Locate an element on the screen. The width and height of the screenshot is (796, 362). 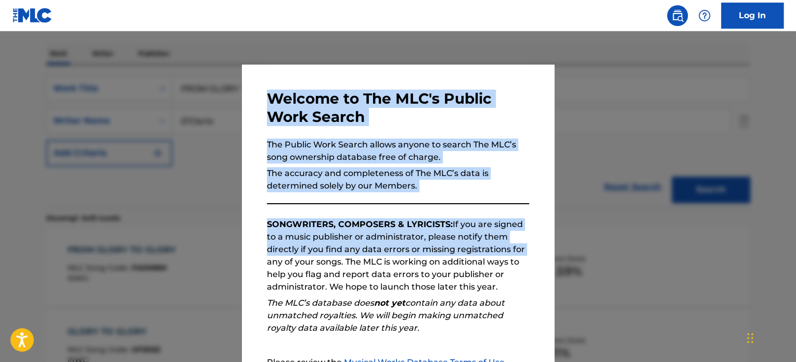
a: Public Search is located at coordinates (678, 16).